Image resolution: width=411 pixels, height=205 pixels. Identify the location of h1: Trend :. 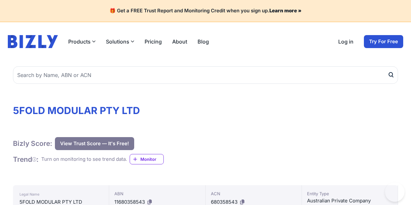
(26, 159).